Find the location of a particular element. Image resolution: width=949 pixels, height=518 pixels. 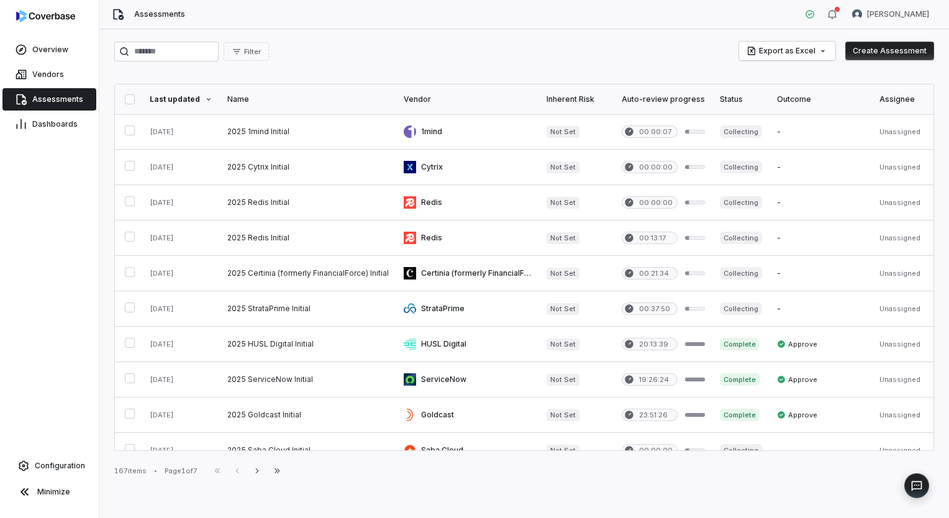

img: Diana Esparza avatar is located at coordinates (857, 14).